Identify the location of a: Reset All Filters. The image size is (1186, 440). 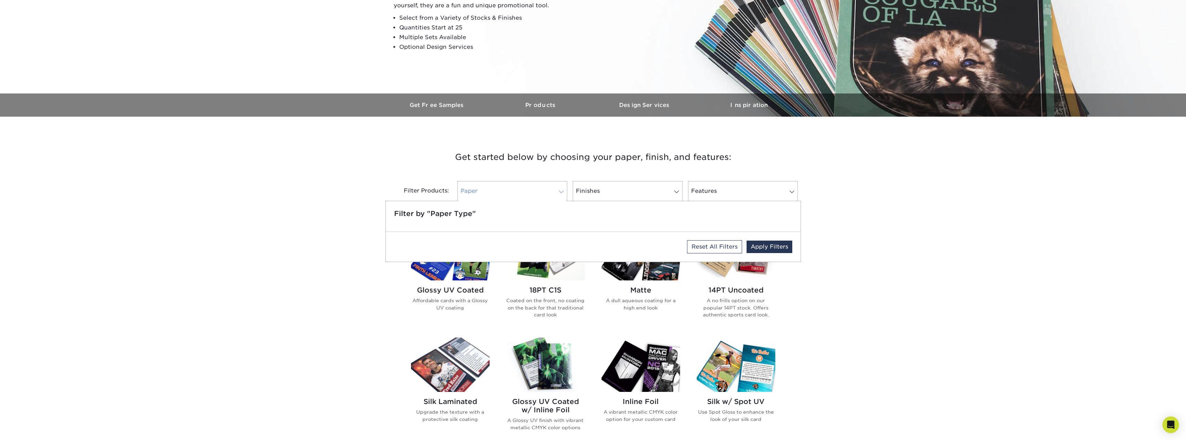
(715, 247).